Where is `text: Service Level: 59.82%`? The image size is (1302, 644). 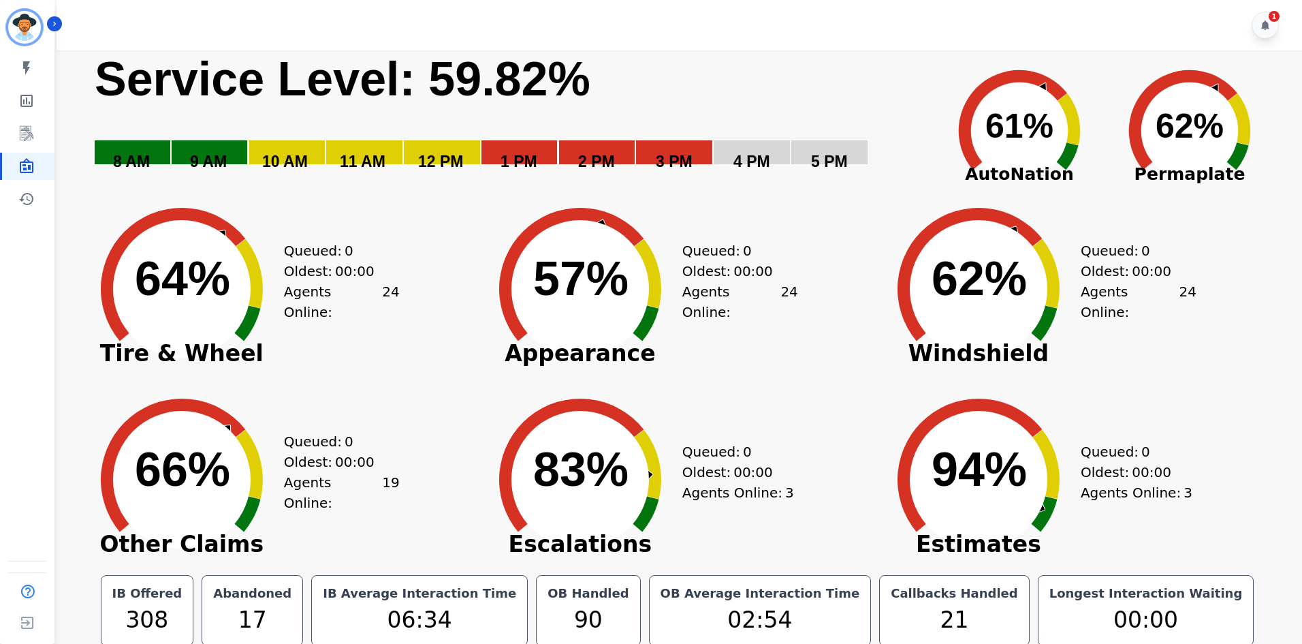 text: Service Level: 59.82% is located at coordinates (343, 79).